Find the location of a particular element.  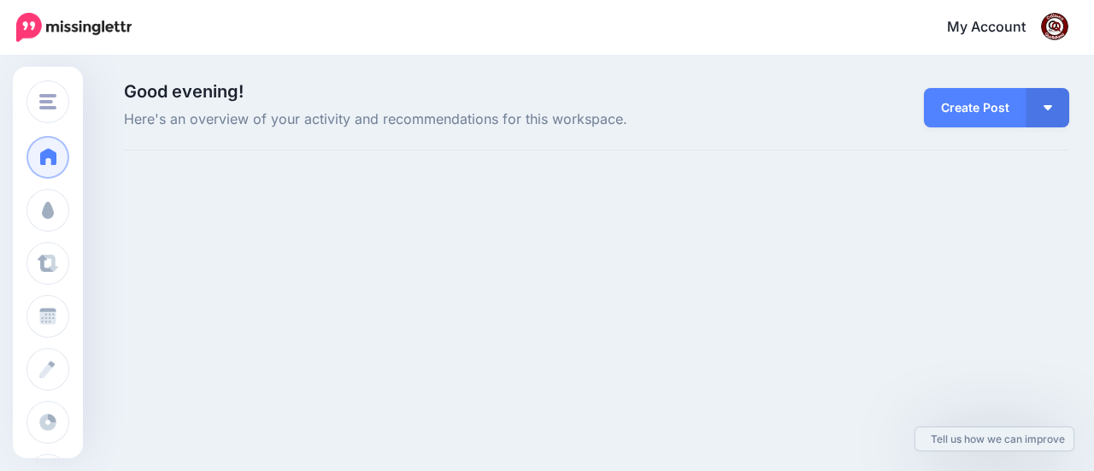

a: Tell us how we can improve is located at coordinates (994, 438).